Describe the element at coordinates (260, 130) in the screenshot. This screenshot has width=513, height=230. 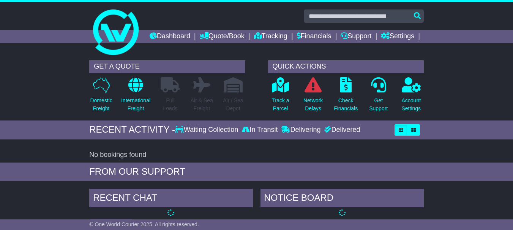
I see `div: In Transit` at that location.